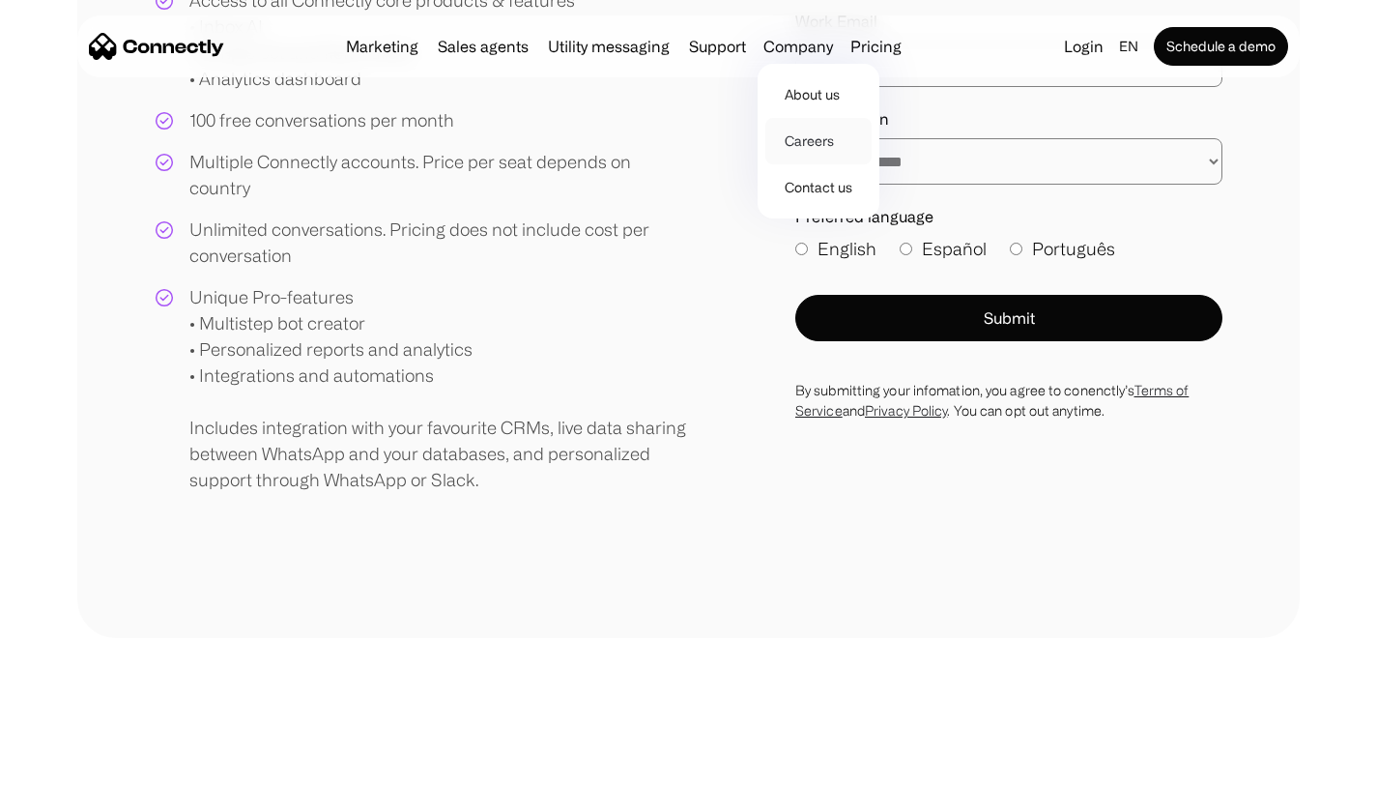 This screenshot has width=1377, height=785. I want to click on label: Preferred language, so click(1009, 216).